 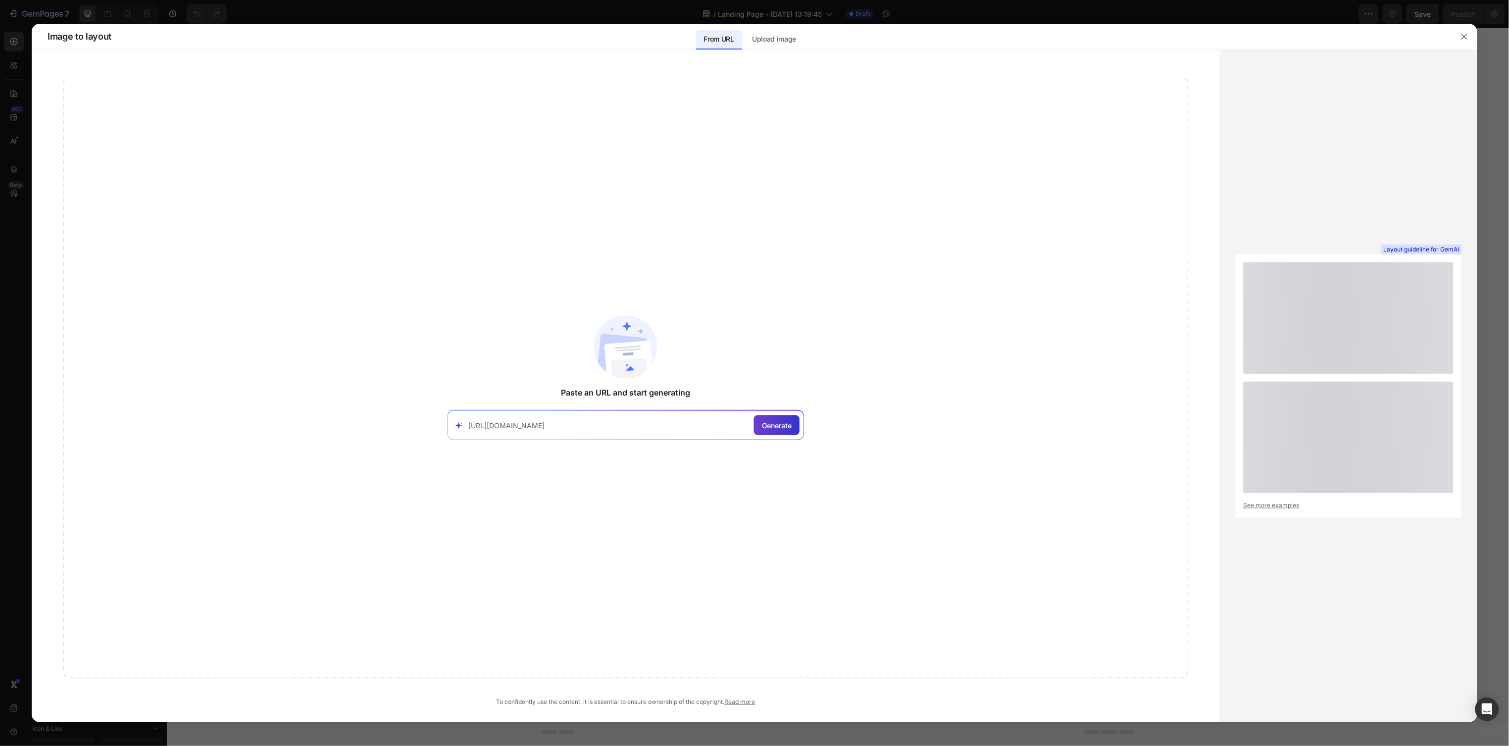 What do you see at coordinates (1487, 709) in the screenshot?
I see `div: Open Intercom Messenger` at bounding box center [1487, 709].